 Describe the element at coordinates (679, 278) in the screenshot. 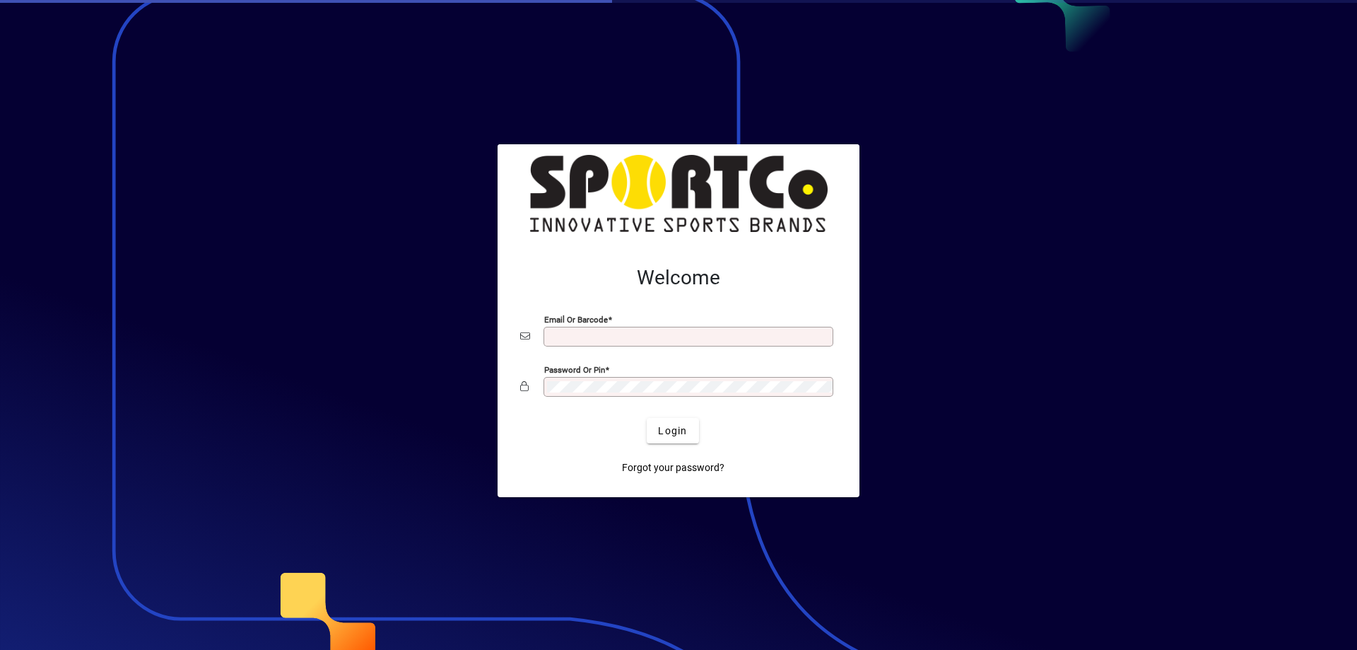

I see `h2: Welcome` at that location.